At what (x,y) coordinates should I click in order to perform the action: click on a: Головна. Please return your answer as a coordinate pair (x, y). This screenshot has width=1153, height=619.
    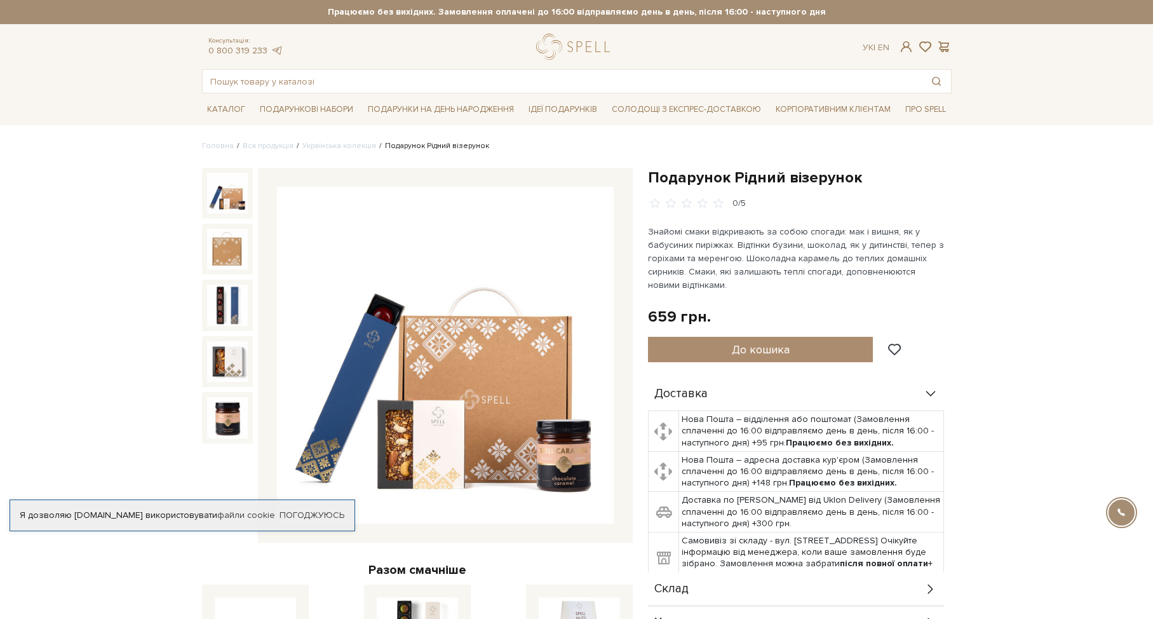
    Looking at the image, I should click on (218, 145).